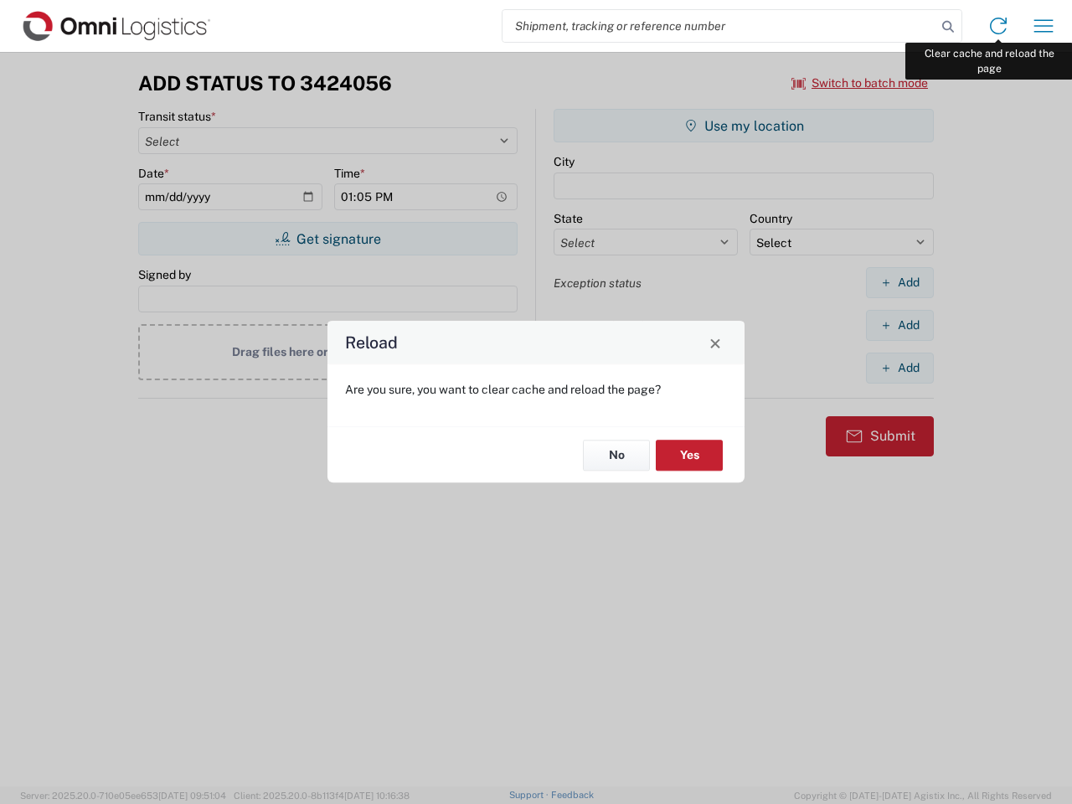  Describe the element at coordinates (616, 455) in the screenshot. I see `button: No` at that location.